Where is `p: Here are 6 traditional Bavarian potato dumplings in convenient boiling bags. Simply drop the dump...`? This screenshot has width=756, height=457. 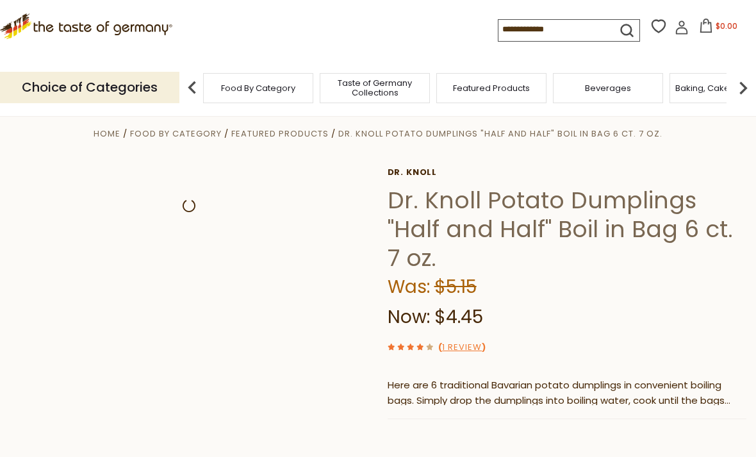 p: Here are 6 traditional Bavarian potato dumplings in convenient boiling bags. Simply drop the dump... is located at coordinates (567, 393).